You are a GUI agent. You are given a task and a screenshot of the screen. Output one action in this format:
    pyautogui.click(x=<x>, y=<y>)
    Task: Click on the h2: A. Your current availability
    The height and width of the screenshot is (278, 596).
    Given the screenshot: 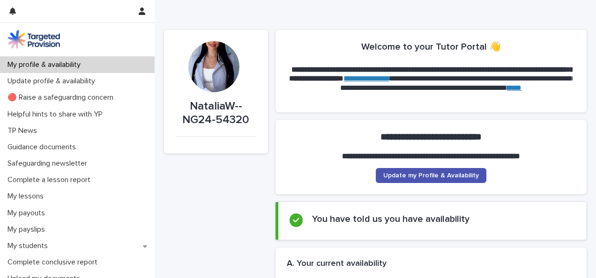 What is the action you would take?
    pyautogui.click(x=336, y=264)
    